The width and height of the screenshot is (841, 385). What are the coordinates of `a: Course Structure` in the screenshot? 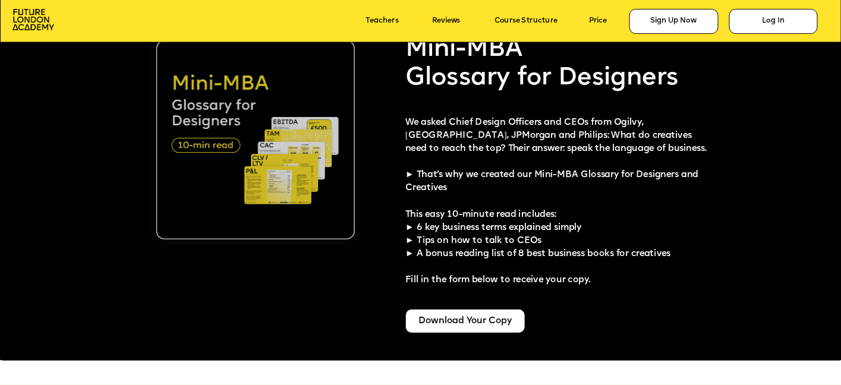 It's located at (526, 21).